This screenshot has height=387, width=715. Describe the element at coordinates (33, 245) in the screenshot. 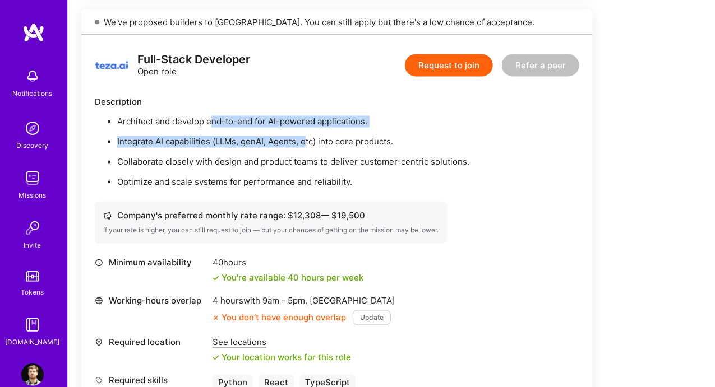

I see `div: Invite` at that location.